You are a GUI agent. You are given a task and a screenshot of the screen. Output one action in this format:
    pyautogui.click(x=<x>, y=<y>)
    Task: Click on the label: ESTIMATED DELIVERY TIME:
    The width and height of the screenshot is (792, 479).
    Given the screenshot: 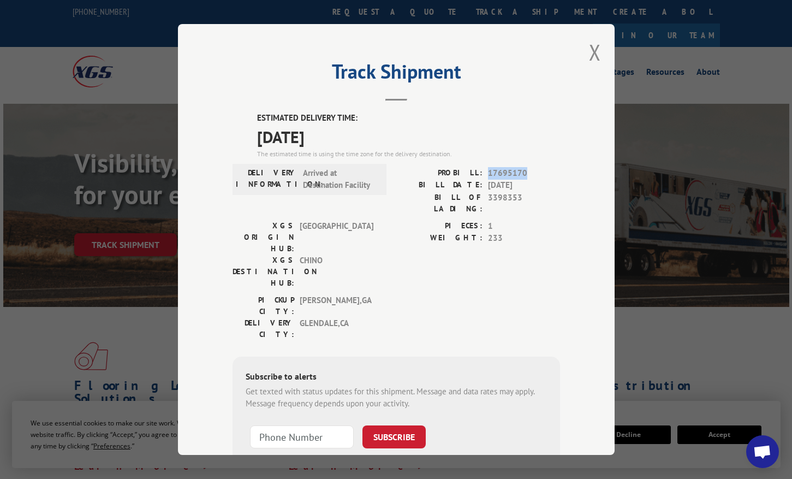 What is the action you would take?
    pyautogui.click(x=408, y=118)
    